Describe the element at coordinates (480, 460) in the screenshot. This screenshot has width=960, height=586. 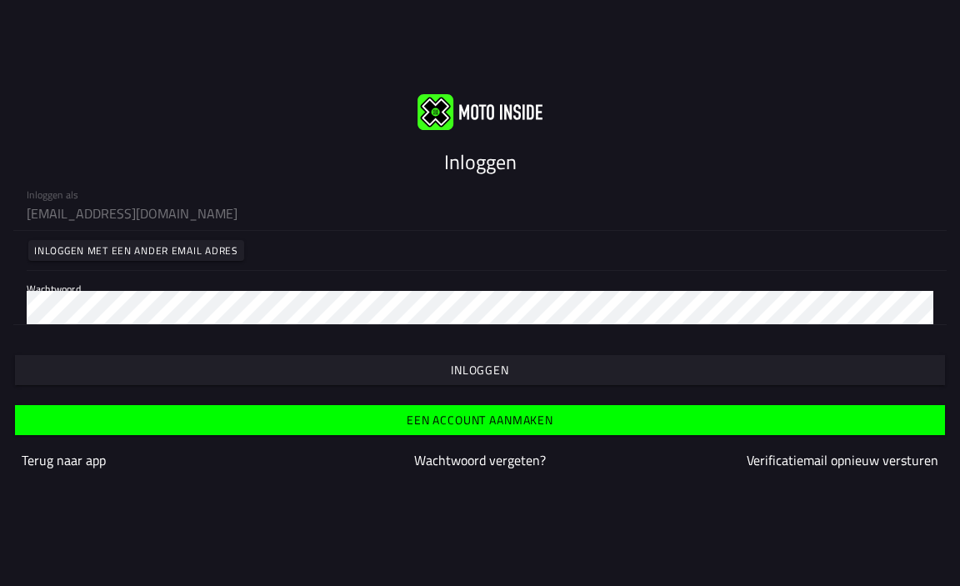
I see `a: Wachtwoord vergeten?` at that location.